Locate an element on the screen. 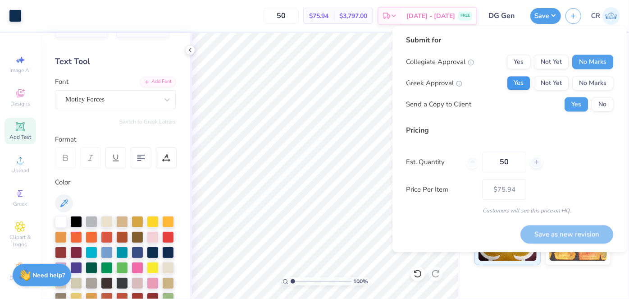 Image resolution: width=629 pixels, height=299 pixels. div: Add Font is located at coordinates (158, 82).